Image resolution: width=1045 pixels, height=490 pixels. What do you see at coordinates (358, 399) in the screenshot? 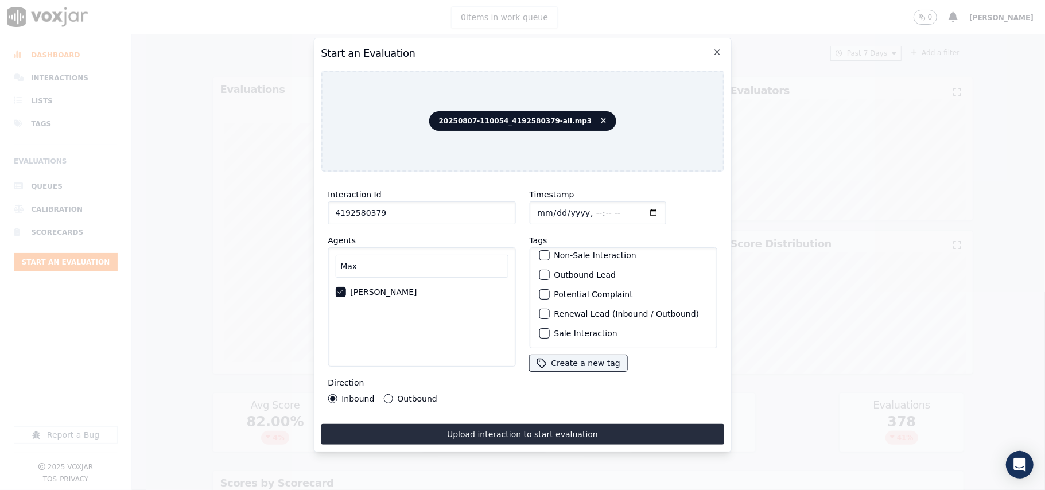
I see `label: Inbound` at bounding box center [358, 399].